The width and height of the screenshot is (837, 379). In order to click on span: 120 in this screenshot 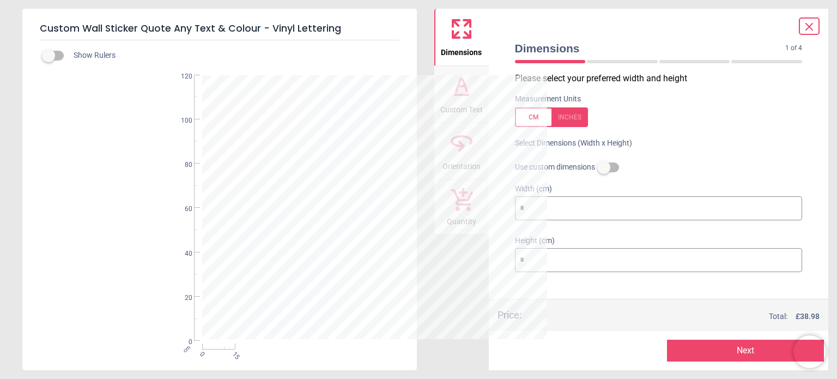, I will do `click(182, 76)`.